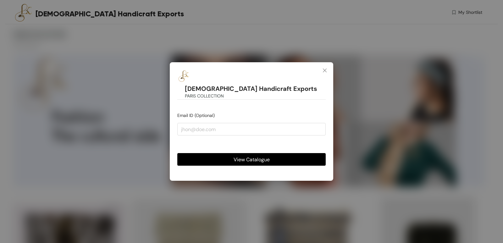 Image resolution: width=503 pixels, height=243 pixels. I want to click on span: View Catalogue, so click(252, 159).